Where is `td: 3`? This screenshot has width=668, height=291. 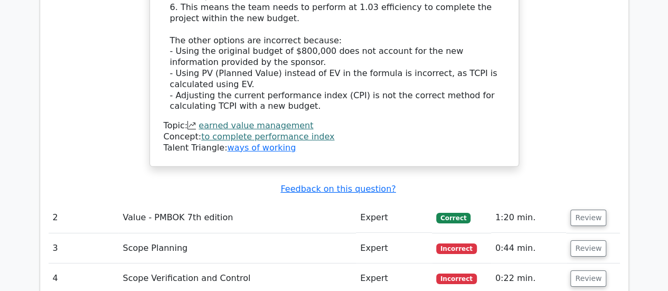 td: 3 is located at coordinates (83, 248).